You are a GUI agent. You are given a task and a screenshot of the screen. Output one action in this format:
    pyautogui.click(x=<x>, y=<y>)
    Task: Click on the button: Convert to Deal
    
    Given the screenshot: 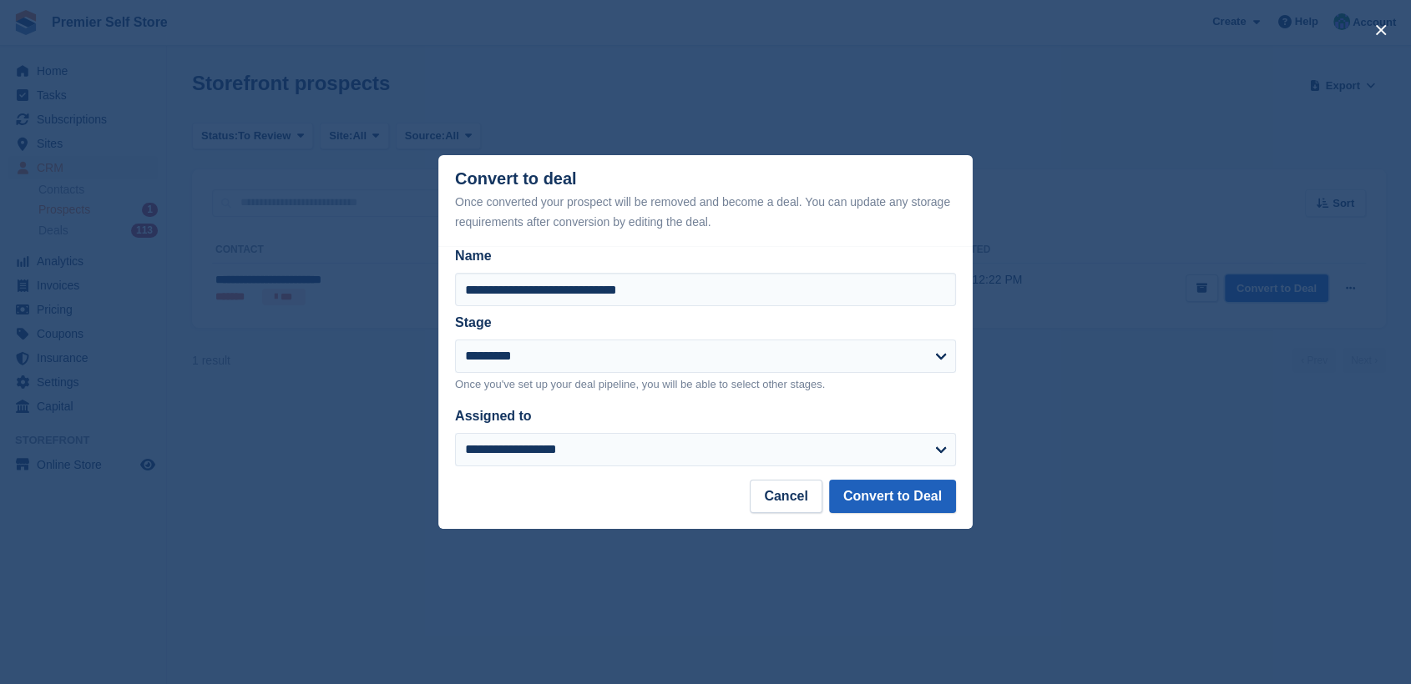 What is the action you would take?
    pyautogui.click(x=892, y=497)
    